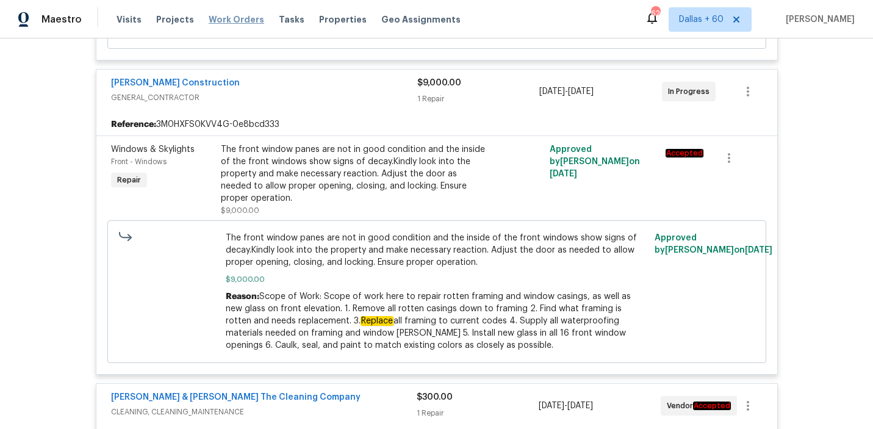  What do you see at coordinates (377, 321) in the screenshot?
I see `em: Replace` at bounding box center [377, 321].